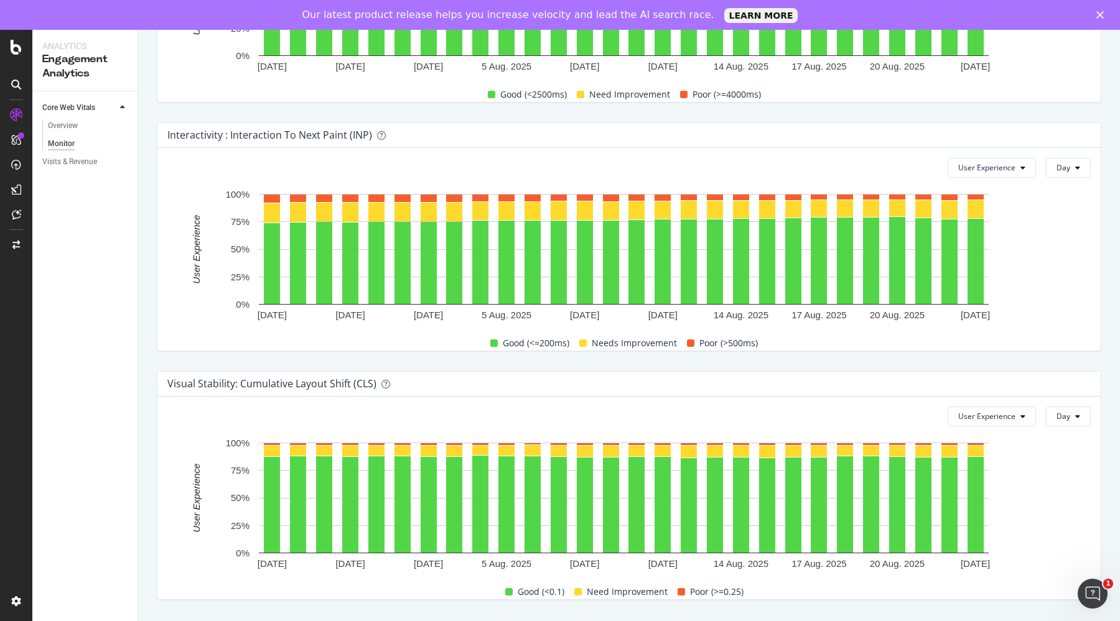  Describe the element at coordinates (68, 108) in the screenshot. I see `div: Core Web Vitals` at that location.